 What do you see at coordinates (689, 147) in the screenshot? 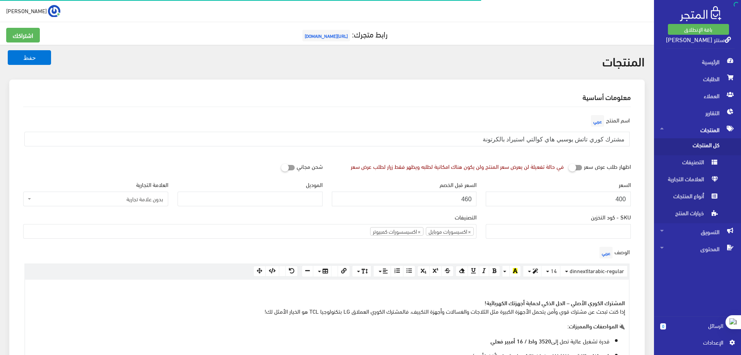
I see `span: كل المنتجات` at bounding box center [689, 147].